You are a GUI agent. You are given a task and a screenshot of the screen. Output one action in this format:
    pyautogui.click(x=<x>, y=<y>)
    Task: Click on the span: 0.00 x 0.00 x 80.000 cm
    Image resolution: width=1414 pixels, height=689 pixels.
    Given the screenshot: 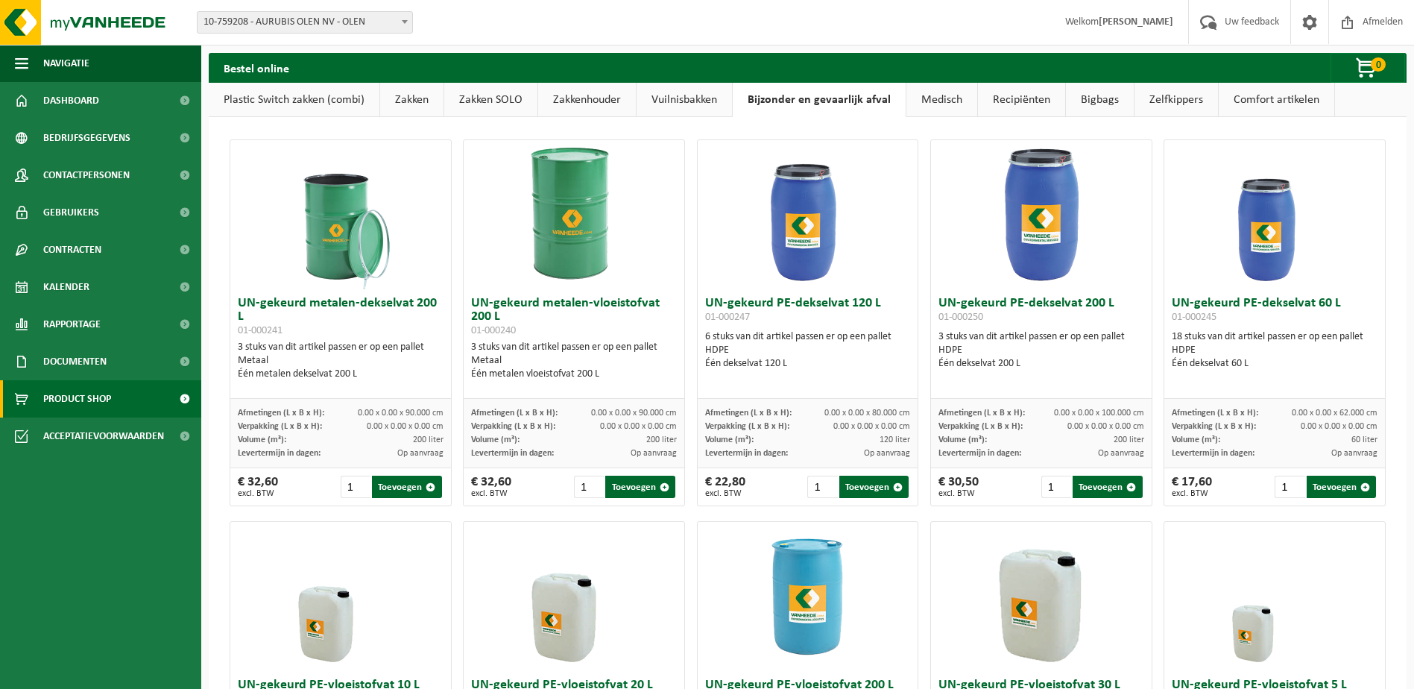 What is the action you would take?
    pyautogui.click(x=867, y=413)
    